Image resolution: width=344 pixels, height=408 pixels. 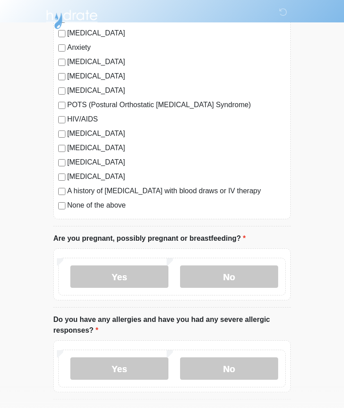 What do you see at coordinates (177, 205) in the screenshot?
I see `label: None of the above` at bounding box center [177, 205].